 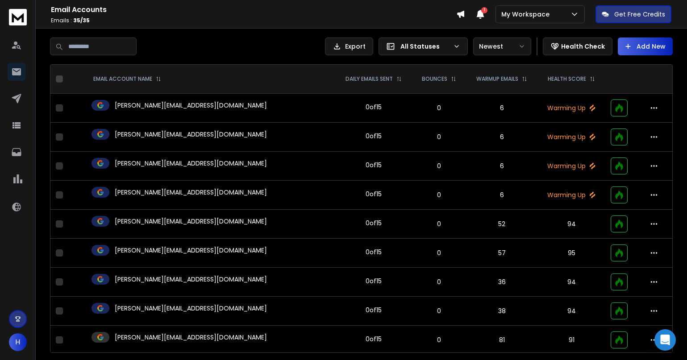 What do you see at coordinates (665, 340) in the screenshot?
I see `div: Open Intercom Messenger` at bounding box center [665, 340].